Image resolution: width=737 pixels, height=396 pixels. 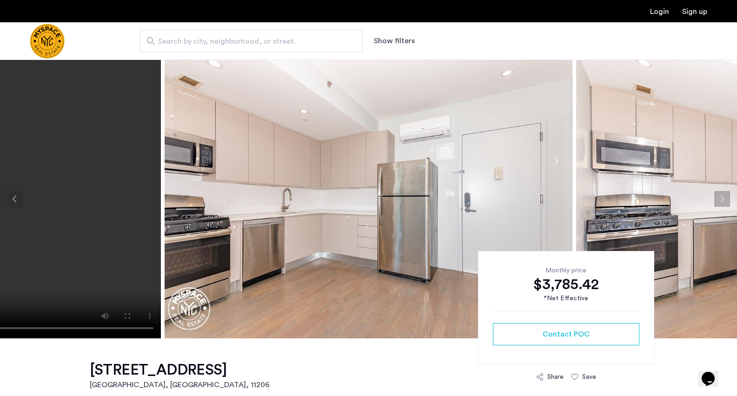 What do you see at coordinates (15, 199) in the screenshot?
I see `button: Previous apartment` at bounding box center [15, 199].